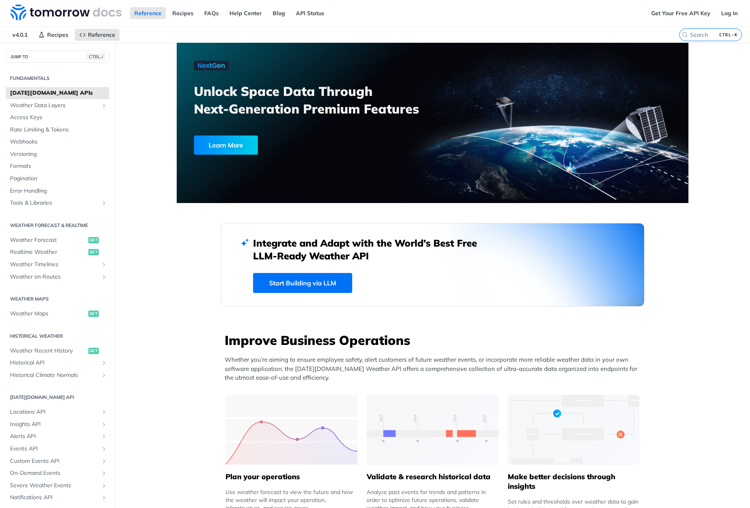 The image size is (750, 508). I want to click on a: On-Demand EventsShow subpages for On-Demand Events, so click(58, 473).